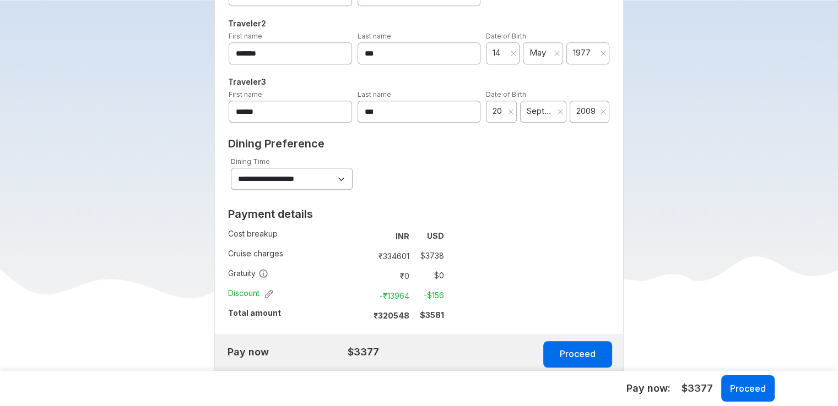  I want to click on span: Gratuity, so click(248, 274).